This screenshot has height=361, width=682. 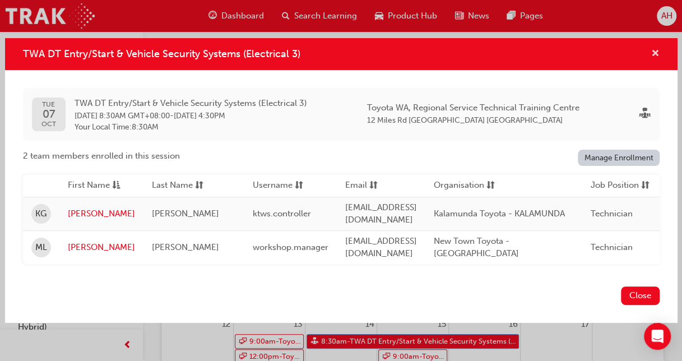 What do you see at coordinates (282, 214) in the screenshot?
I see `span: ktws.controller` at bounding box center [282, 214].